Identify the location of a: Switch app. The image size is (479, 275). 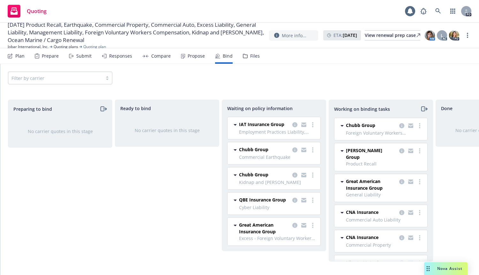
(452, 11).